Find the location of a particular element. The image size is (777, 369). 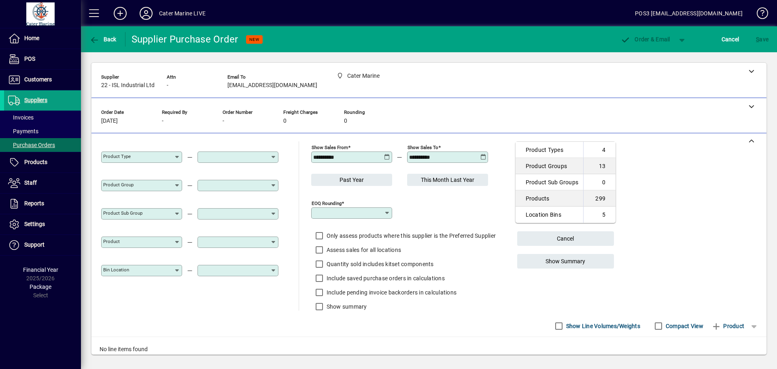

span: POS is located at coordinates (30, 59).